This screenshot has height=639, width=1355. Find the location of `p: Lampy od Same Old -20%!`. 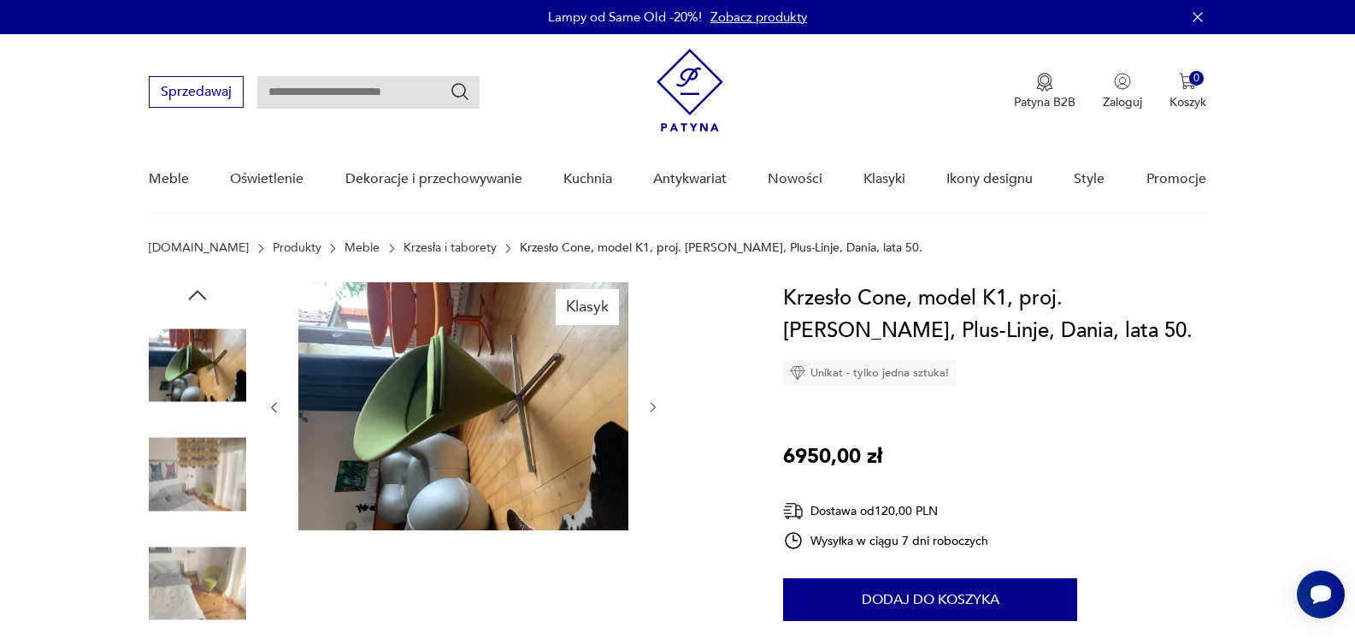

p: Lampy od Same Old -20%! is located at coordinates (625, 17).